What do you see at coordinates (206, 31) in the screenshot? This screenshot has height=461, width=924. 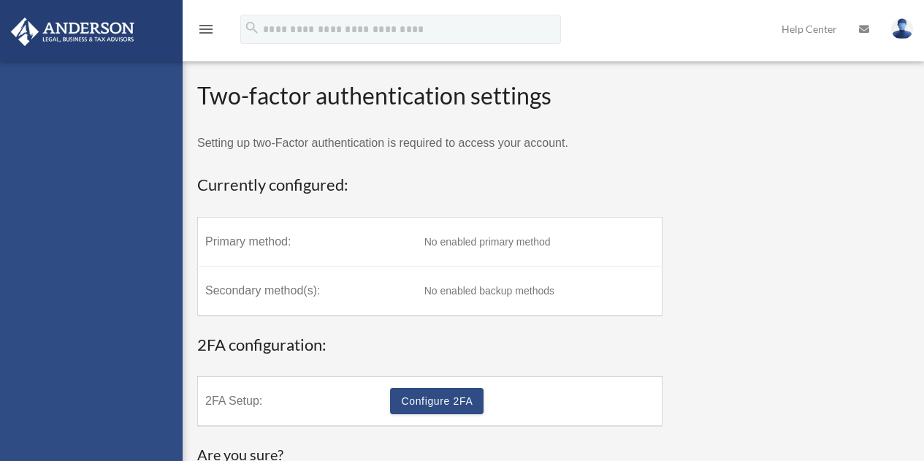 I see `a: menu` at bounding box center [206, 31].